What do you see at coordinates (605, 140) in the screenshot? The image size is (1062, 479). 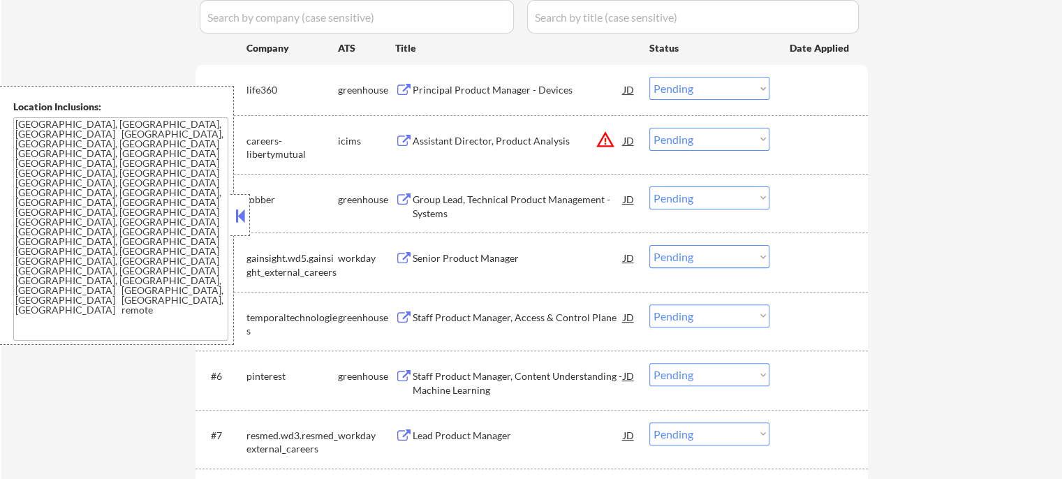 I see `button: warning_amber` at bounding box center [605, 140].